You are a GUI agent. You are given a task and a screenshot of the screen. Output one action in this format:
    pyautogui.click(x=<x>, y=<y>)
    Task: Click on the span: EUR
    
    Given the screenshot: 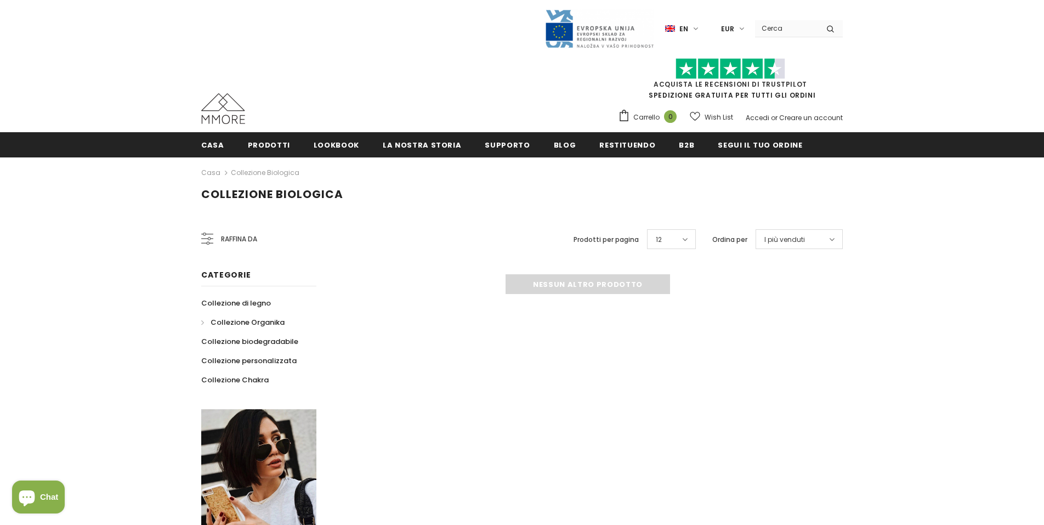 What is the action you would take?
    pyautogui.click(x=728, y=29)
    